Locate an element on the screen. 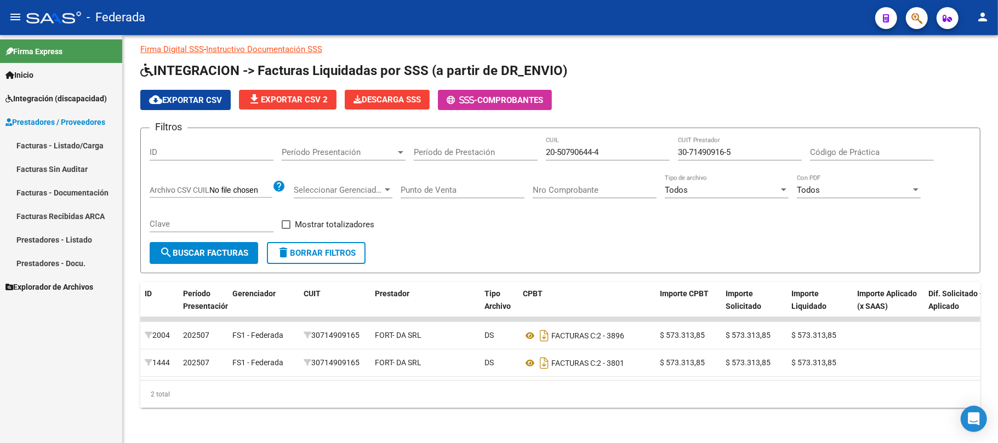  span: Buscar Facturas is located at coordinates (204, 253).